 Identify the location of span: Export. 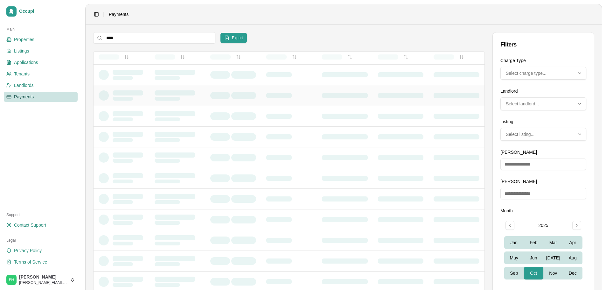
(237, 38).